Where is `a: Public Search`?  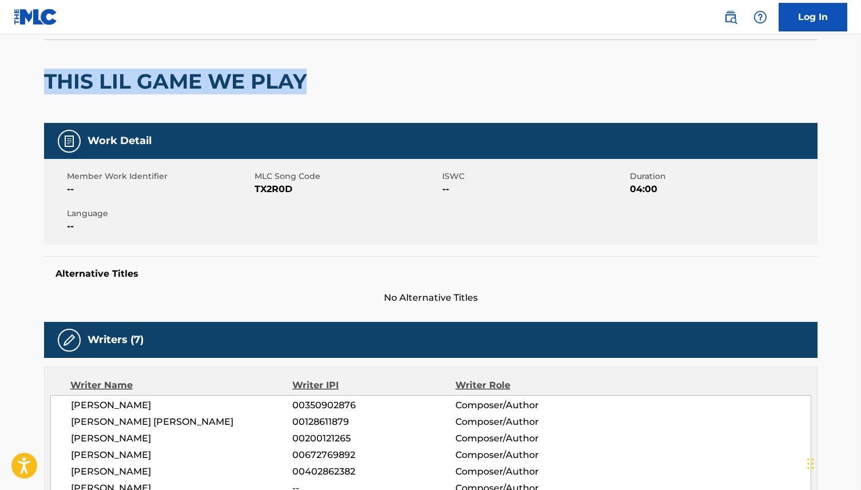
a: Public Search is located at coordinates (730, 17).